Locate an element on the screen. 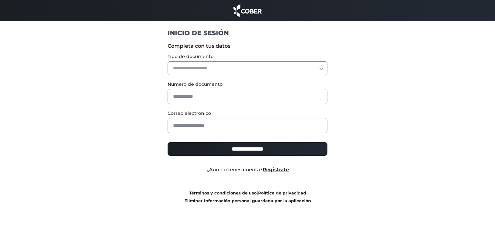 The width and height of the screenshot is (495, 238). label: Correo electrónico is located at coordinates (248, 113).